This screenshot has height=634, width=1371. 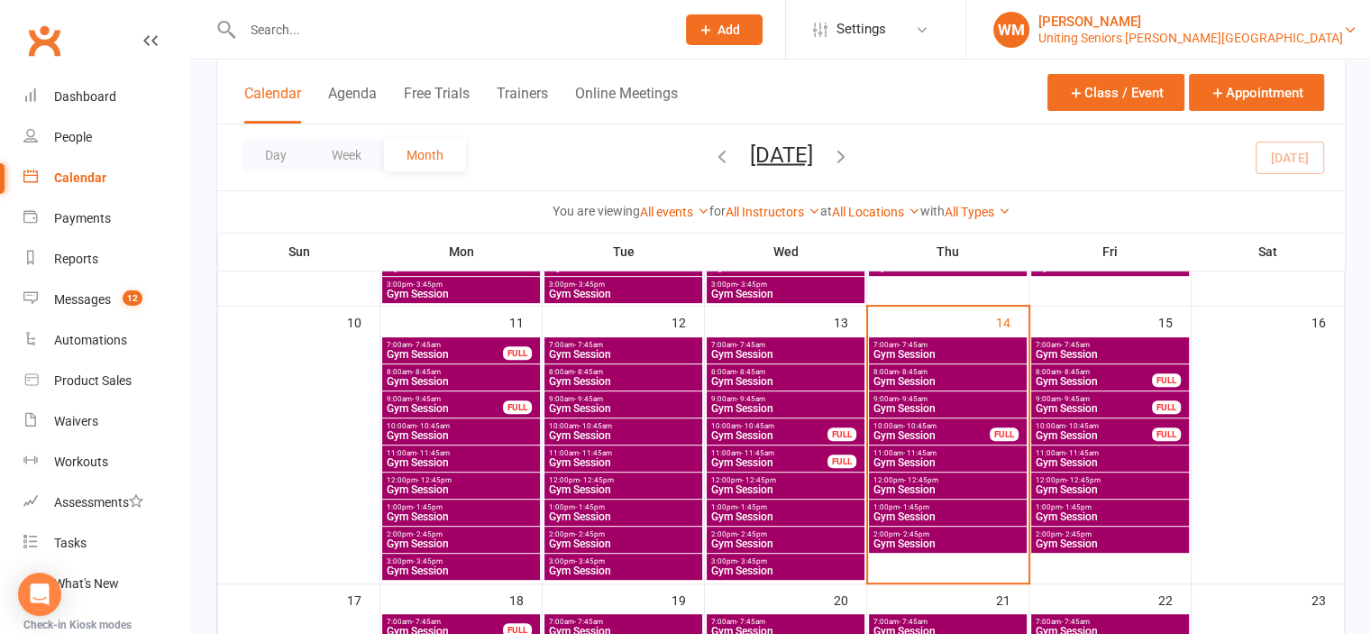 What do you see at coordinates (363, 321) in the screenshot?
I see `div: 10` at bounding box center [363, 321].